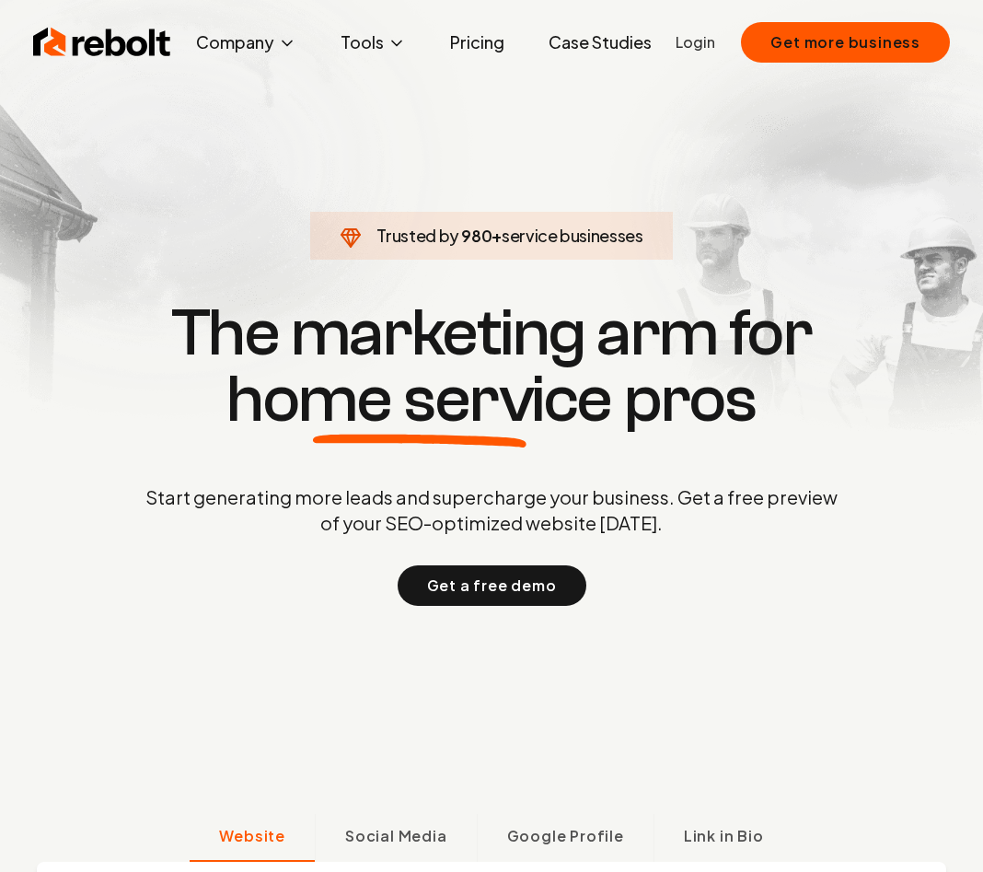 This screenshot has width=983, height=872. What do you see at coordinates (492, 366) in the screenshot?
I see `h1: The marketing arm for pros` at bounding box center [492, 366].